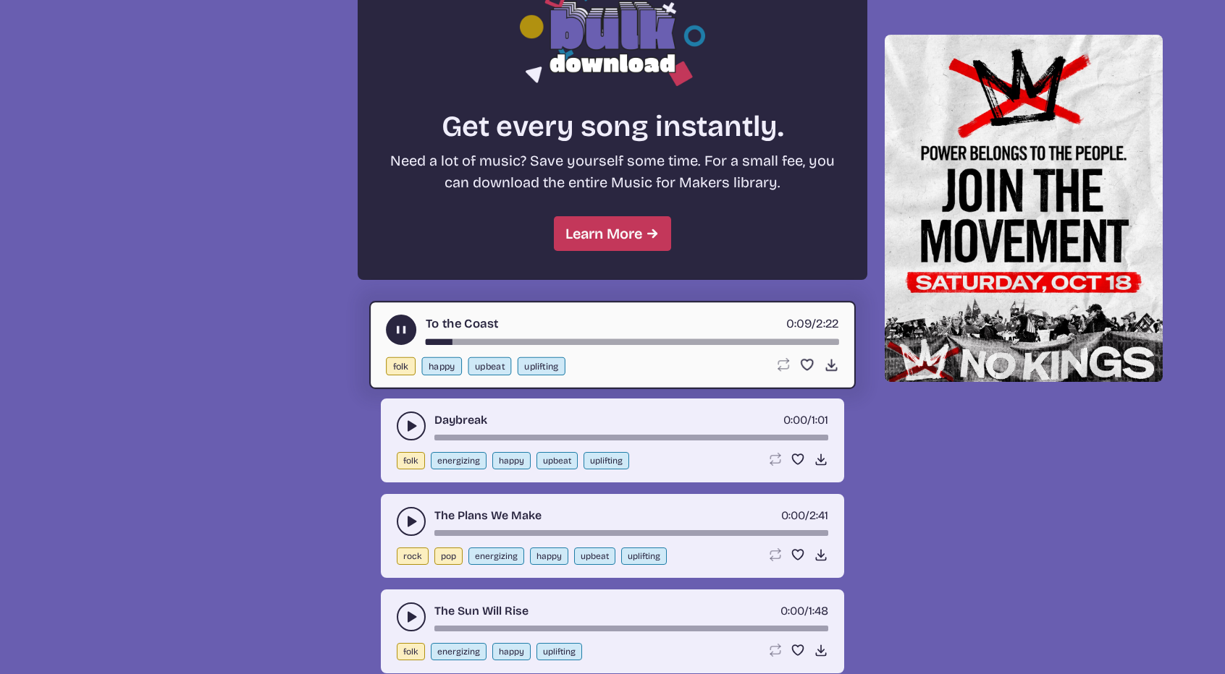 This screenshot has width=1225, height=674. Describe the element at coordinates (819, 420) in the screenshot. I see `span: 1:01` at that location.